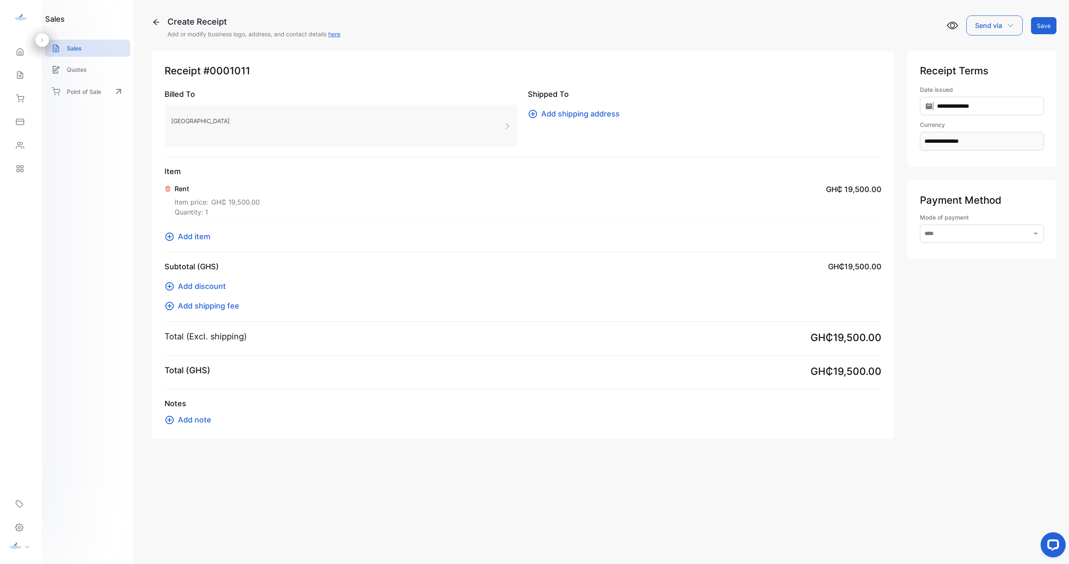 This screenshot has height=564, width=1069. I want to click on button: Add shipping fee, so click(204, 306).